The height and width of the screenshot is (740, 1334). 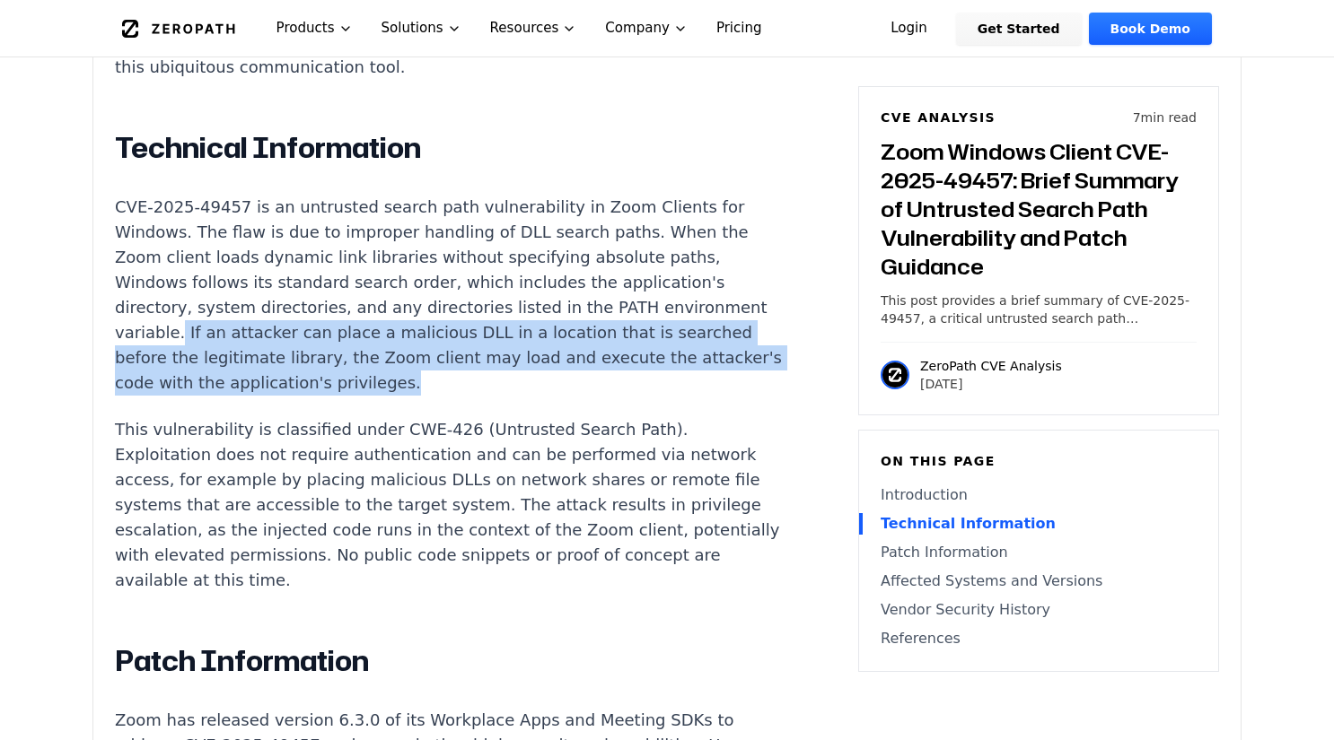 What do you see at coordinates (1038, 524) in the screenshot?
I see `a: Technical Information` at bounding box center [1038, 524].